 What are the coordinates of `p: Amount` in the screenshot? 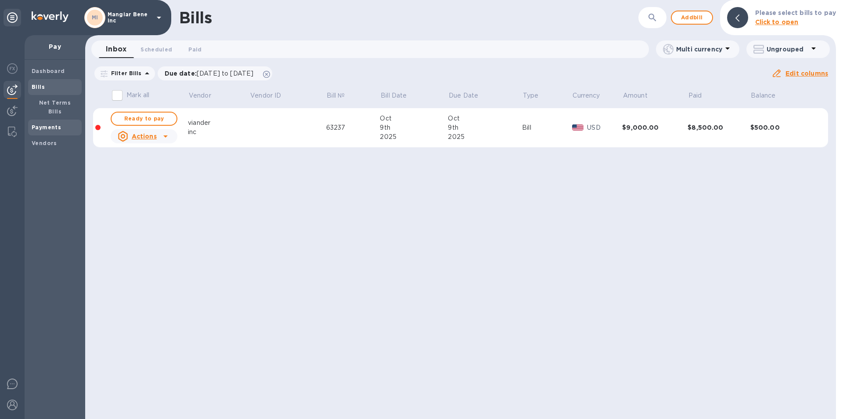 It's located at (635, 95).